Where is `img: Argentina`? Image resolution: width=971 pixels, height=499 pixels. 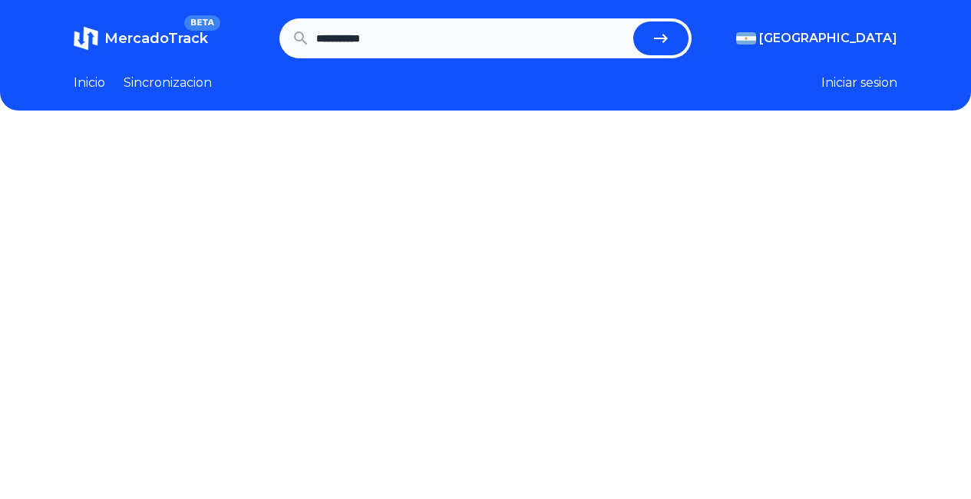 img: Argentina is located at coordinates (746, 38).